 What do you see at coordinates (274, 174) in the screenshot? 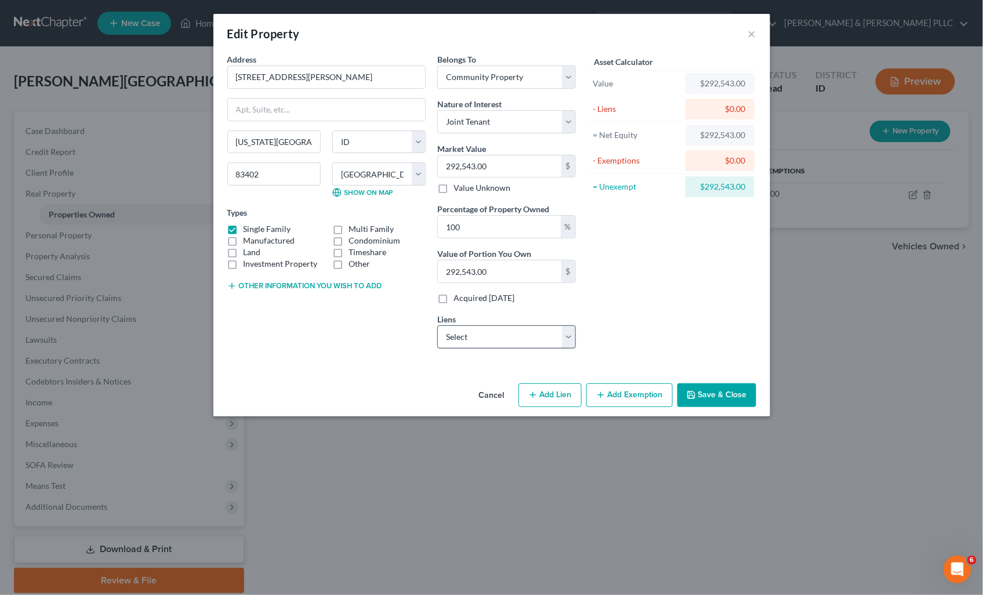
I see `input: Enter zip...` at bounding box center [274, 174].